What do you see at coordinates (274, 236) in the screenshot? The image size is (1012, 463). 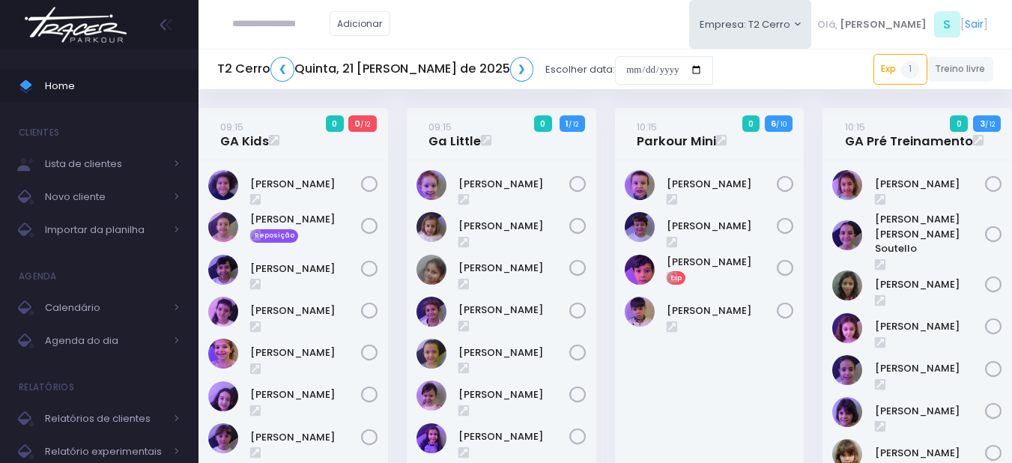 I see `span: Reposição` at bounding box center [274, 236].